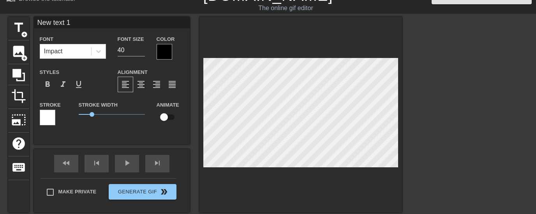  I want to click on span: format_underline, so click(79, 85).